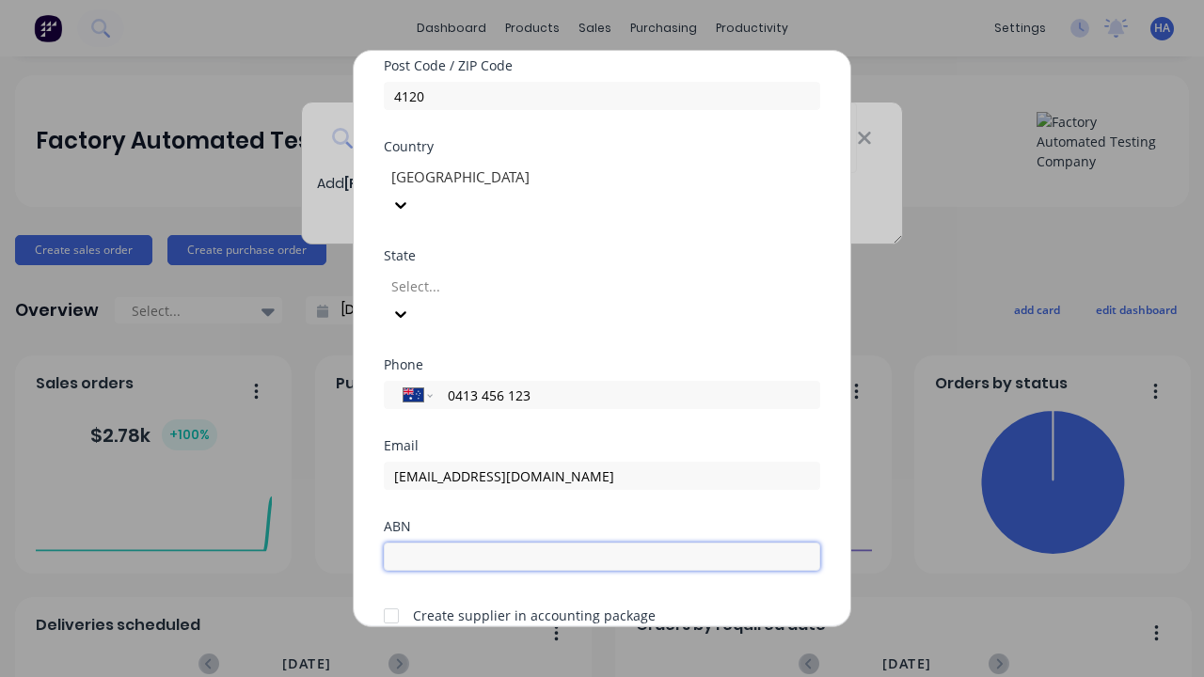 This screenshot has height=677, width=1204. Describe the element at coordinates (602, 365) in the screenshot. I see `div: Phone` at that location.